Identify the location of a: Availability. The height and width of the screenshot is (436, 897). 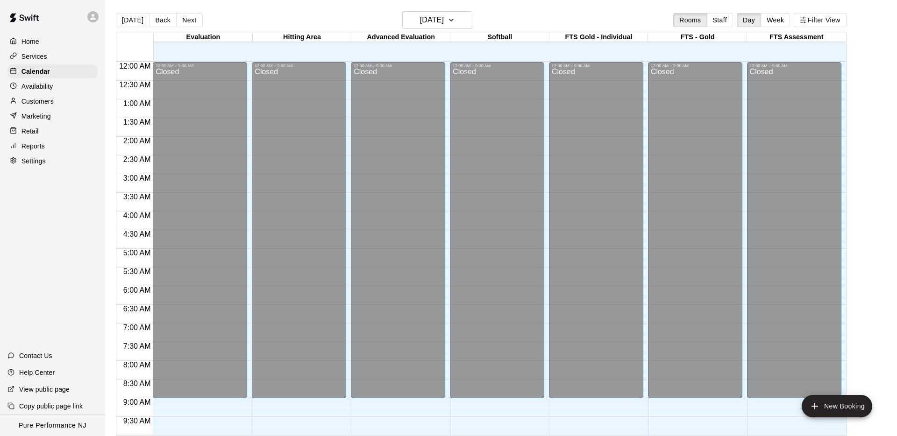
(52, 86).